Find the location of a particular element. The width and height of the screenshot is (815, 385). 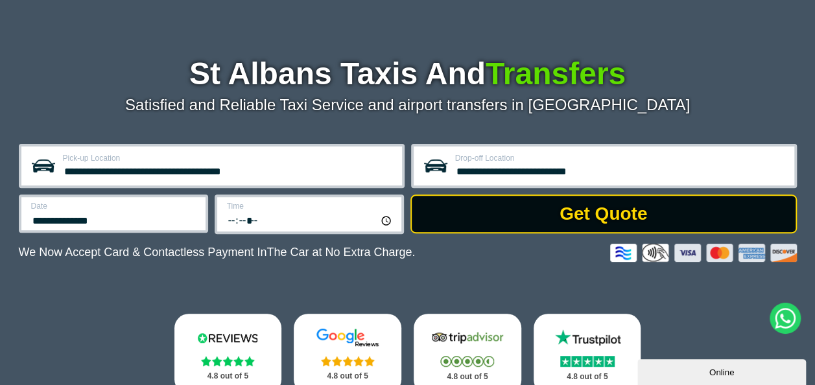

p: We Now Accept Card & Contactless Payment In is located at coordinates (217, 252).